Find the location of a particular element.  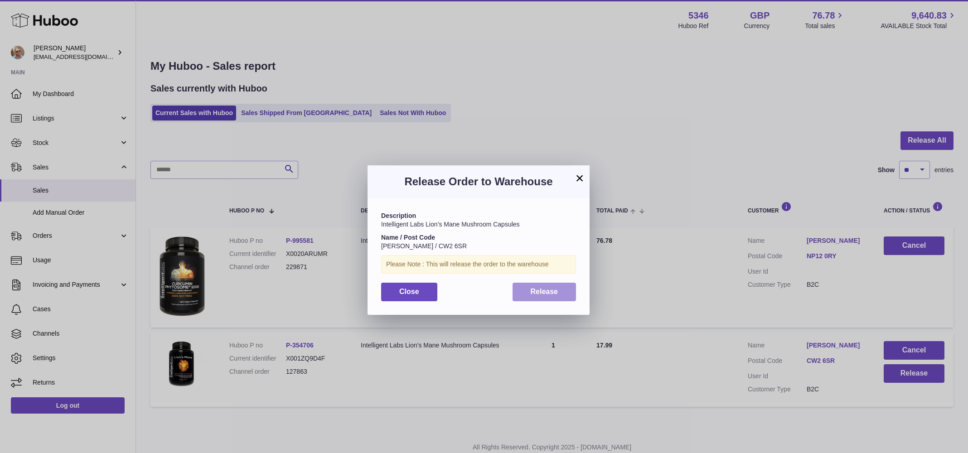

span: Release is located at coordinates (544, 291).